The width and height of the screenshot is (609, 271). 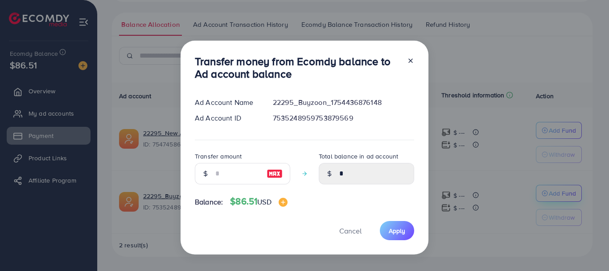 I want to click on span: USD, so click(x=264, y=202).